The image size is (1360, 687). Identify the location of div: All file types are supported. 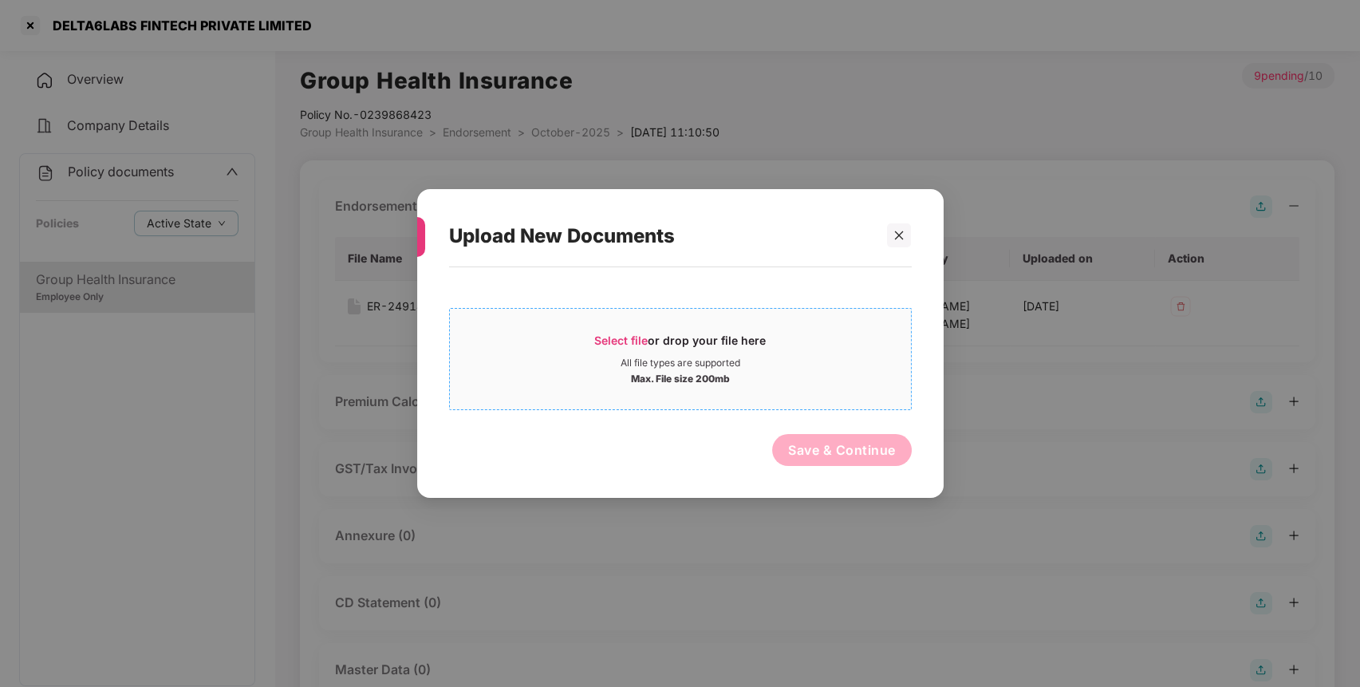
(680, 363).